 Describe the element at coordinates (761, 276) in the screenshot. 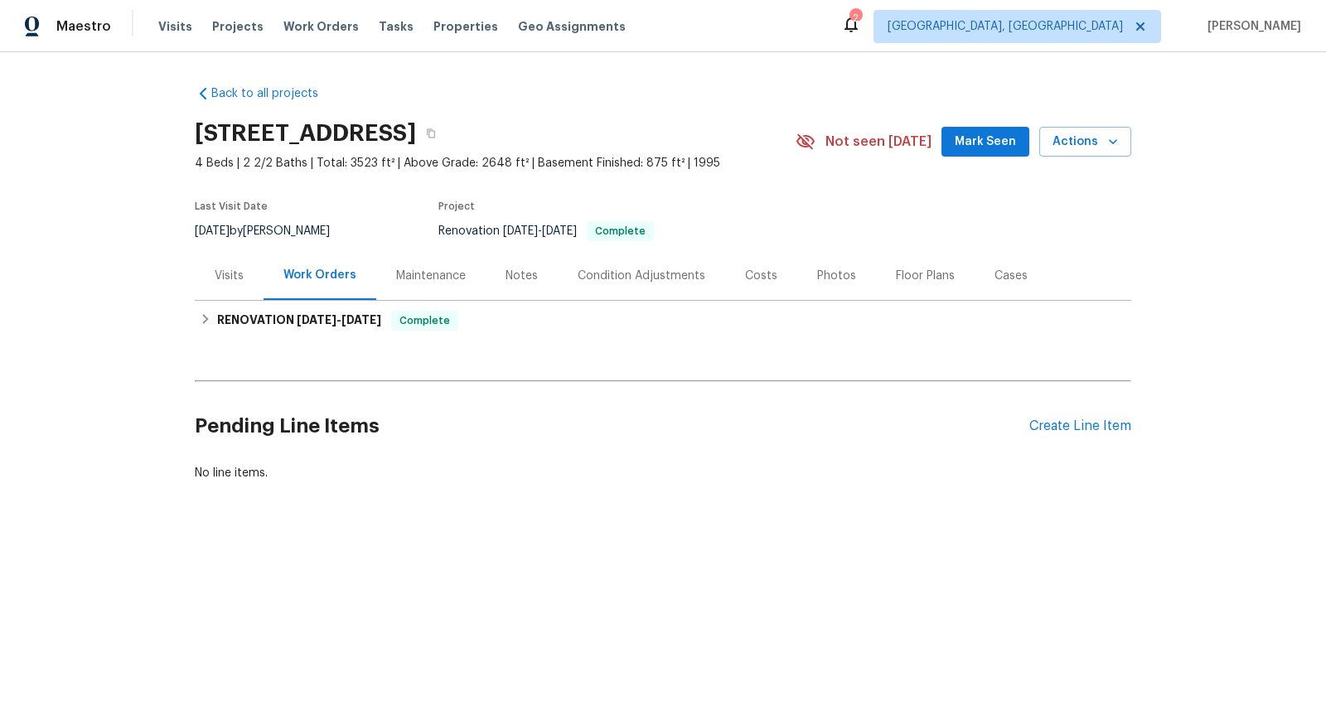

I see `div: Costs` at that location.